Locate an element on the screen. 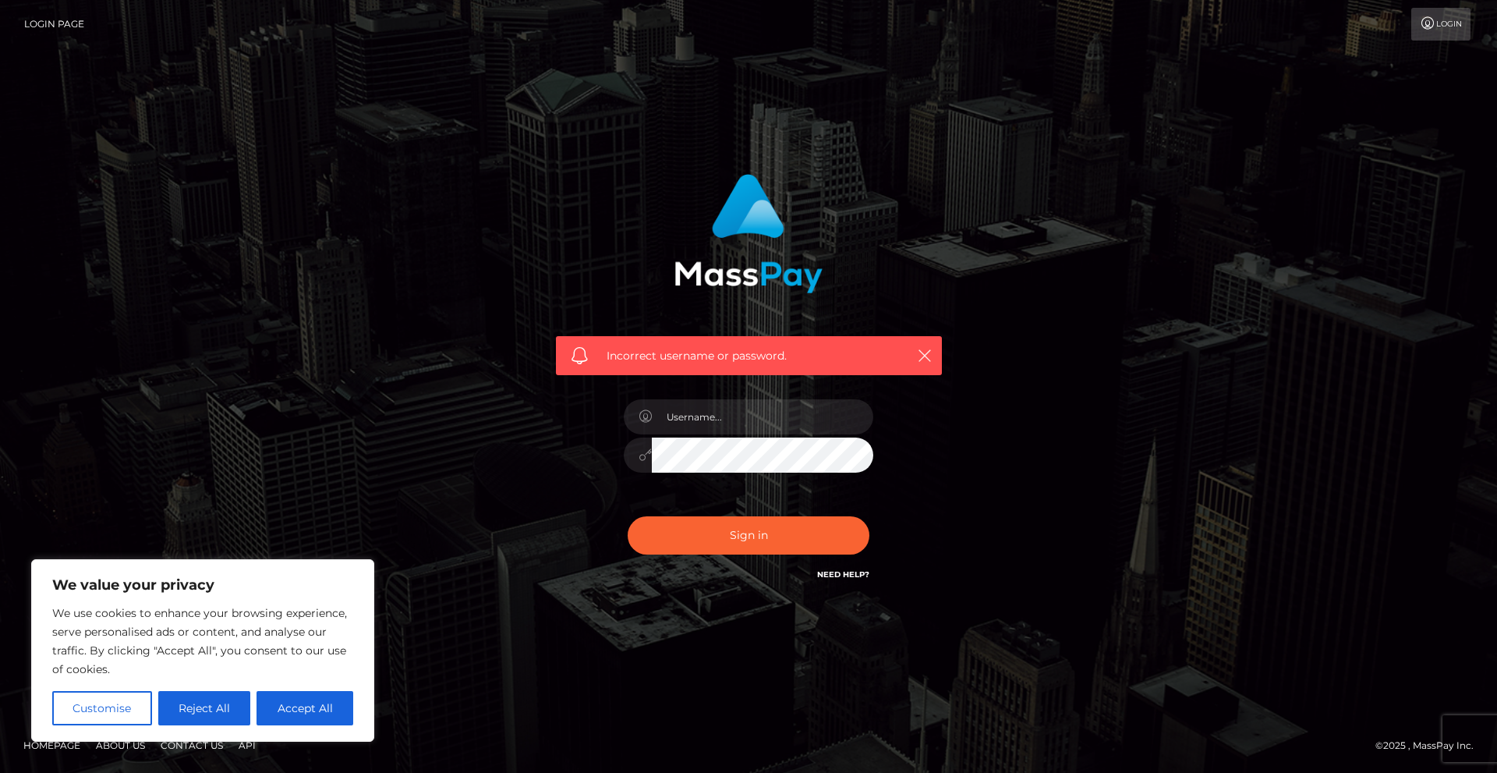  a: Login is located at coordinates (1441, 24).